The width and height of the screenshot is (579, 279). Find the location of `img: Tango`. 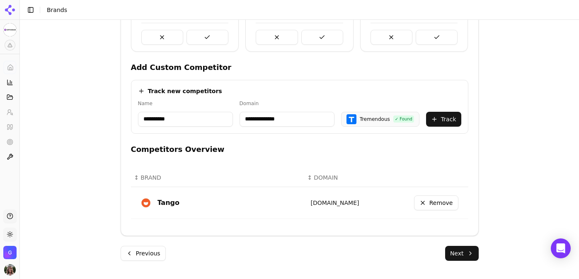

img: Tango is located at coordinates (146, 203).